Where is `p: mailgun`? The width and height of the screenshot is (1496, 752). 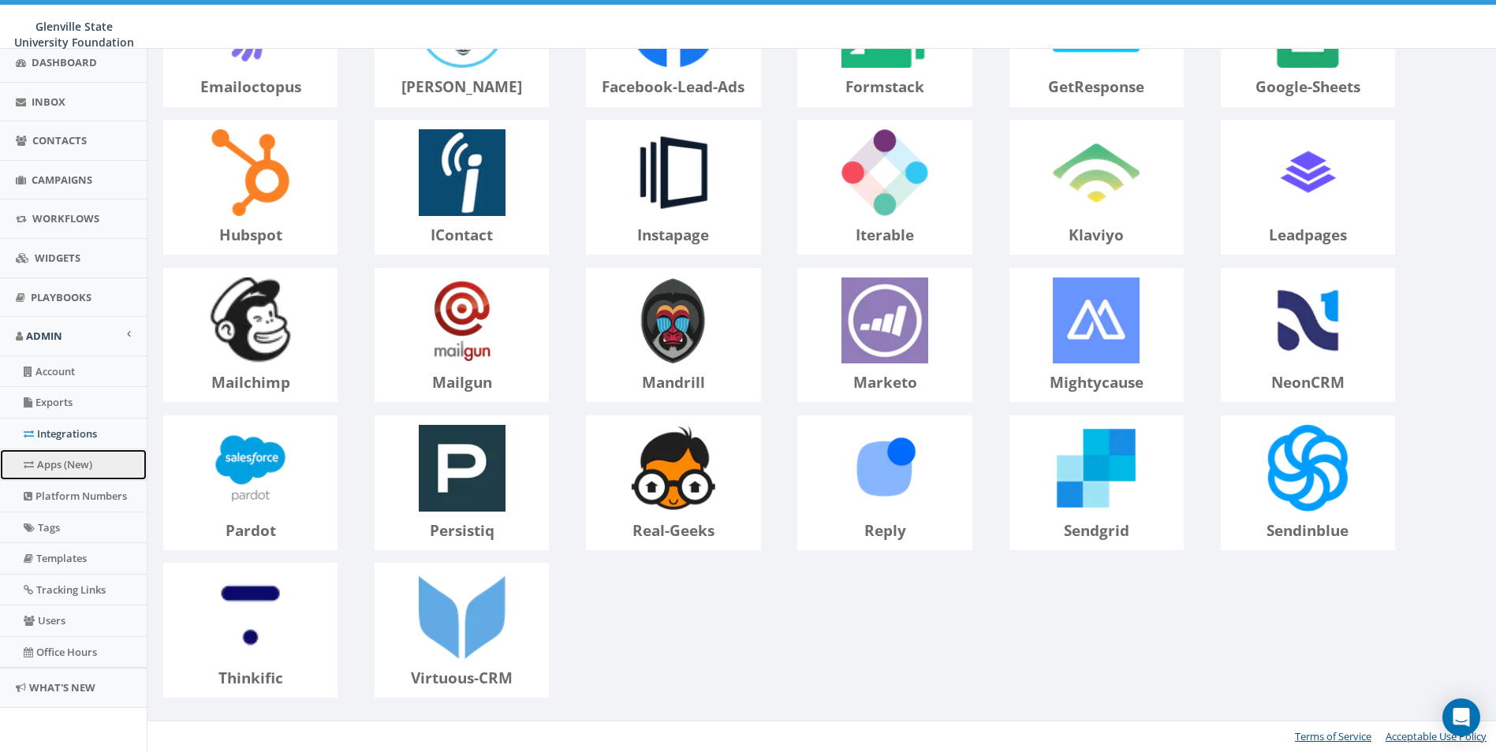 p: mailgun is located at coordinates (461, 383).